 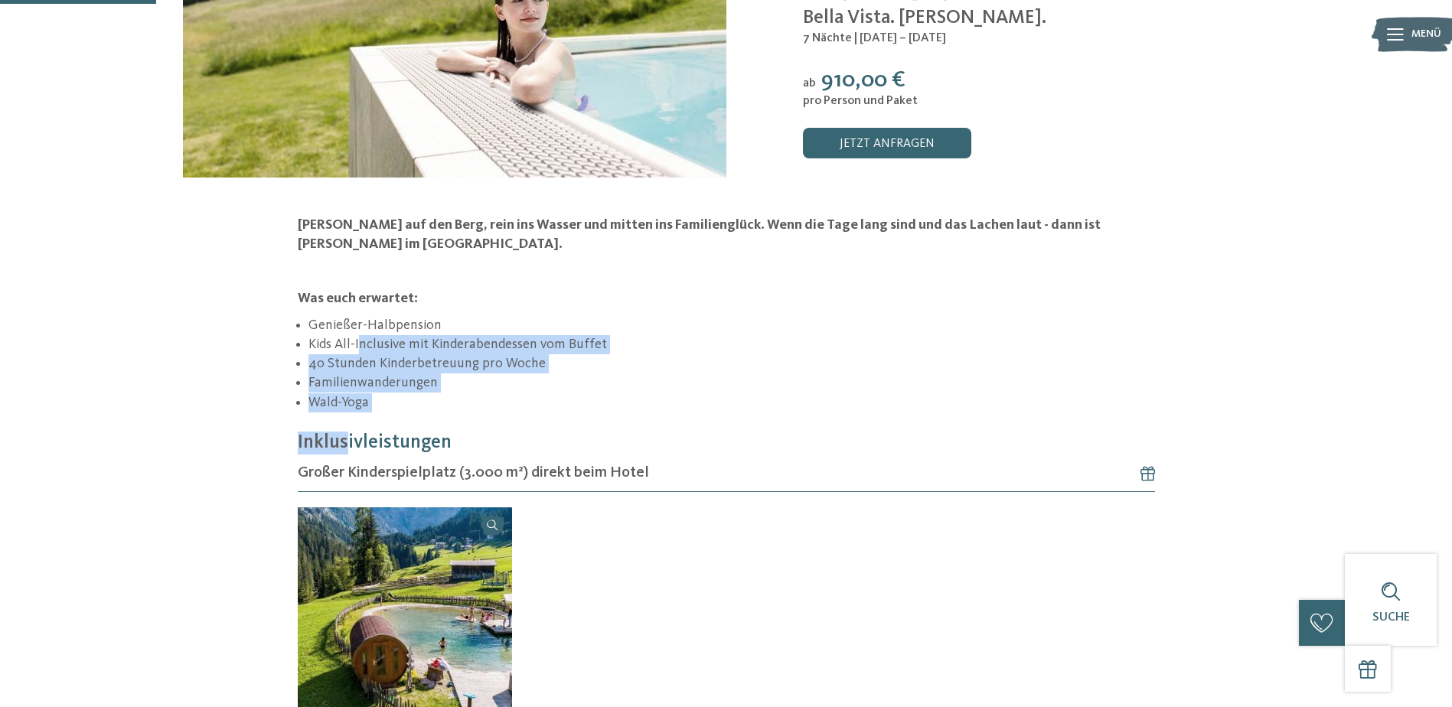 I want to click on li: Familienwanderungen, so click(x=731, y=383).